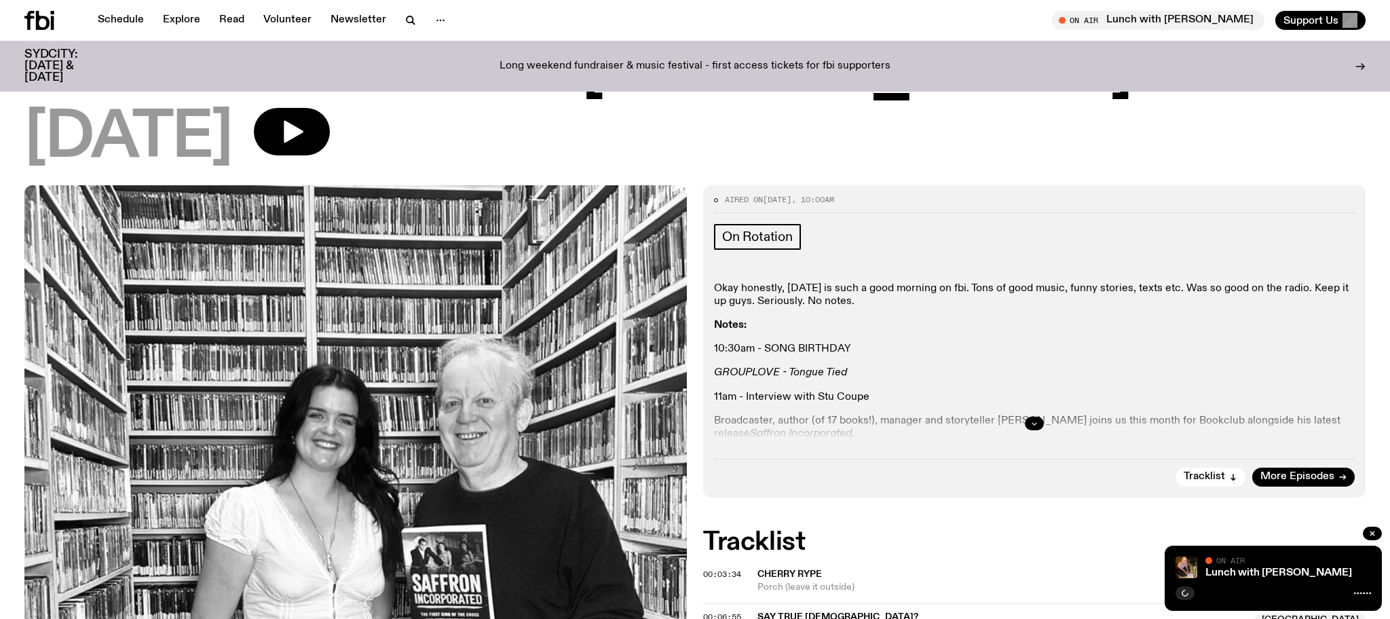 This screenshot has width=1390, height=619. I want to click on a: More Episodes, so click(1304, 477).